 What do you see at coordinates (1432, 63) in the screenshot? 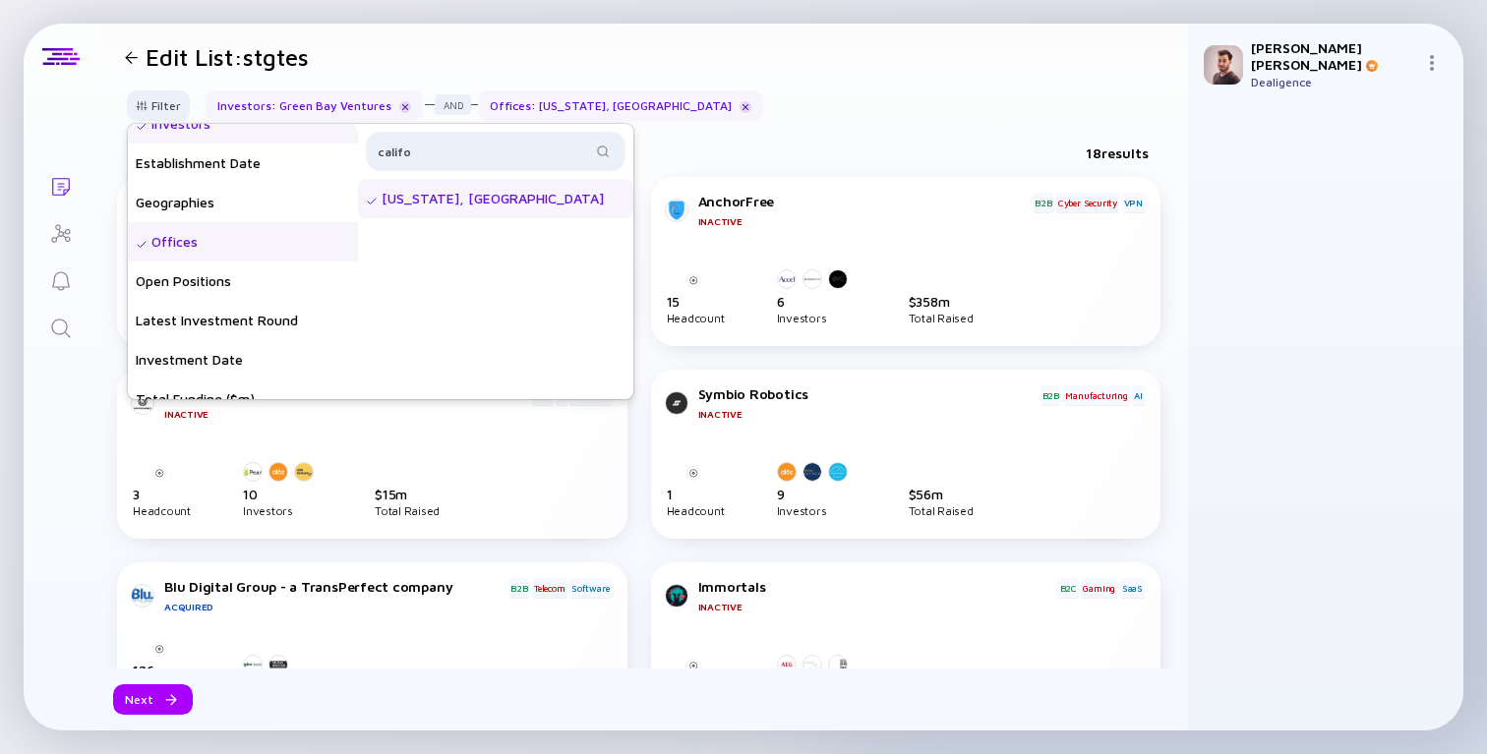
I see `img: Menu` at bounding box center [1432, 63].